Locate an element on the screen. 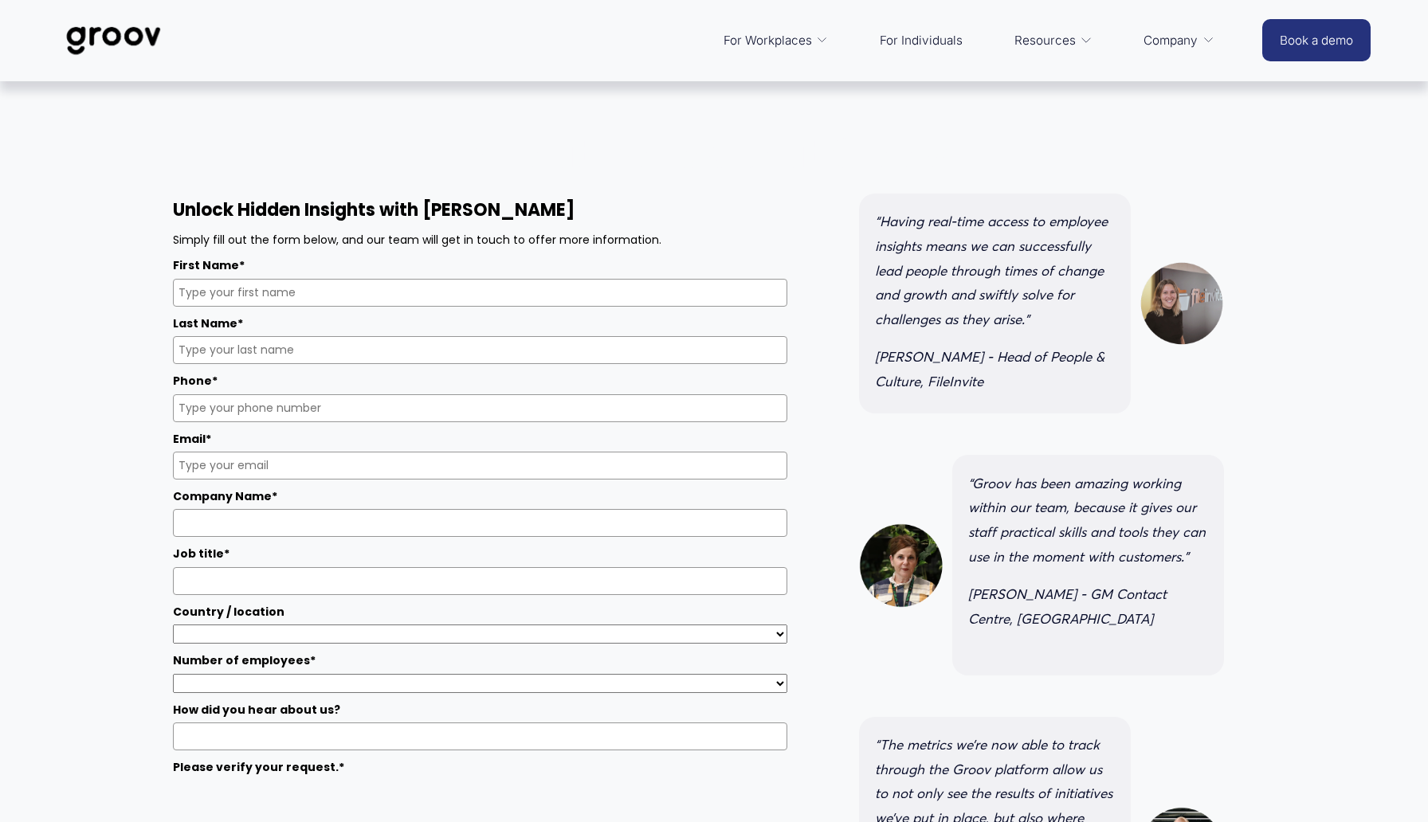 The height and width of the screenshot is (822, 1428). label: How did you hear about us? is located at coordinates (480, 710).